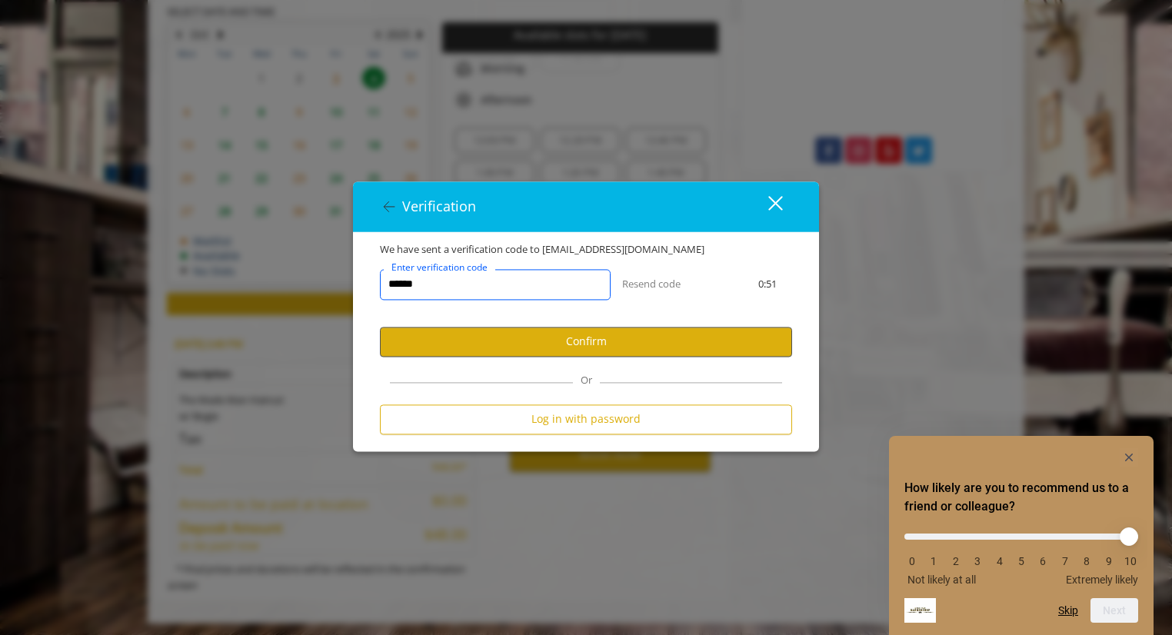 Image resolution: width=1172 pixels, height=635 pixels. Describe the element at coordinates (956, 562) in the screenshot. I see `li: 2` at that location.